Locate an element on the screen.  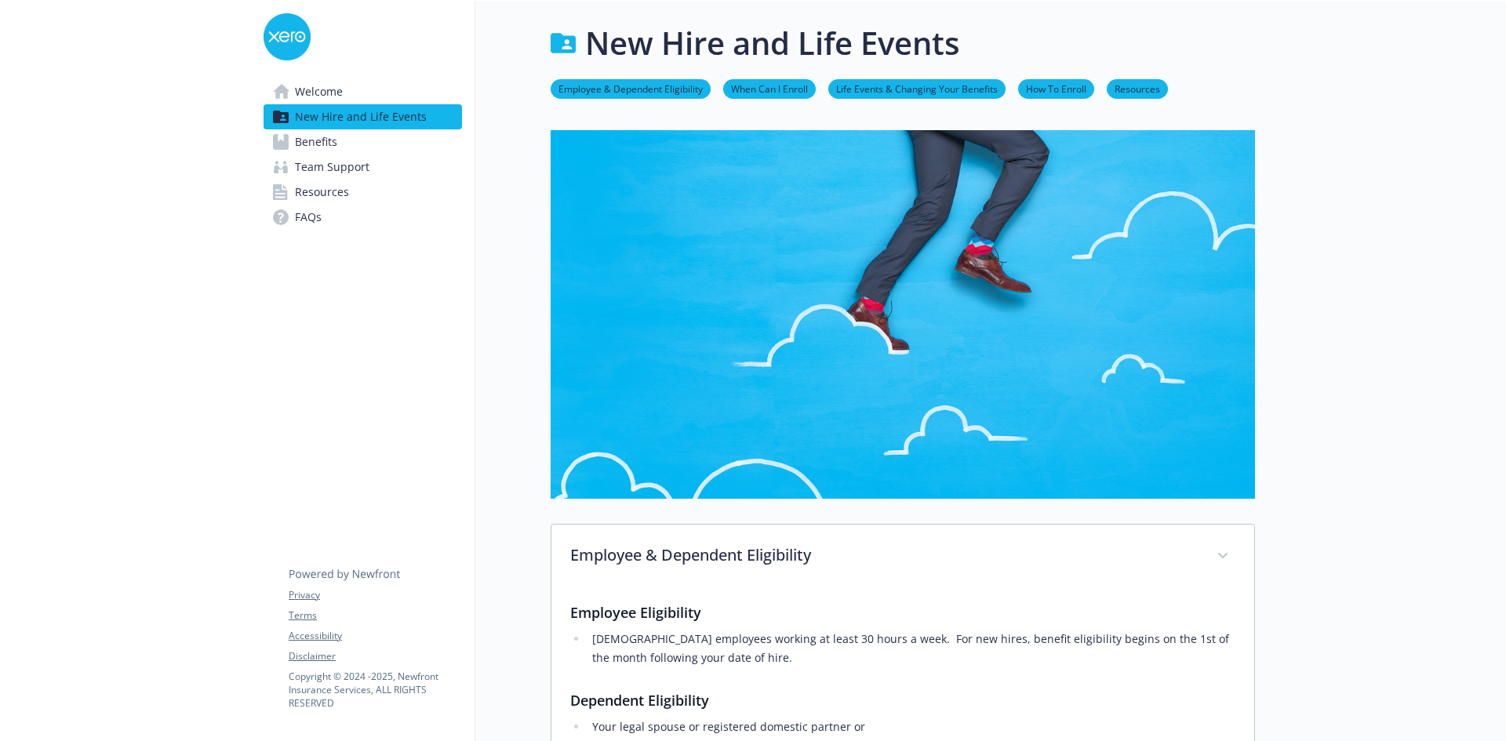
span: New Hire and Life Events is located at coordinates (361, 117).